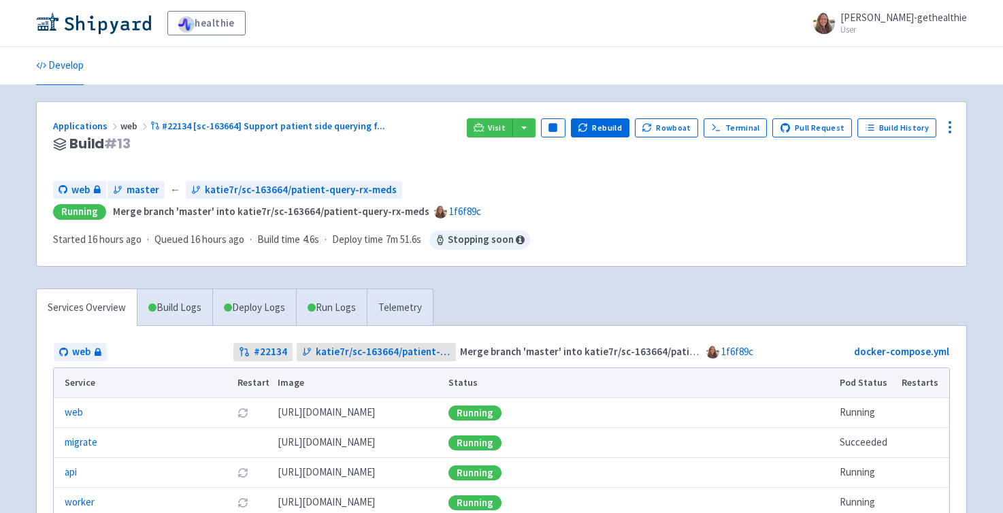 The width and height of the screenshot is (1003, 513). I want to click on small: User, so click(904, 29).